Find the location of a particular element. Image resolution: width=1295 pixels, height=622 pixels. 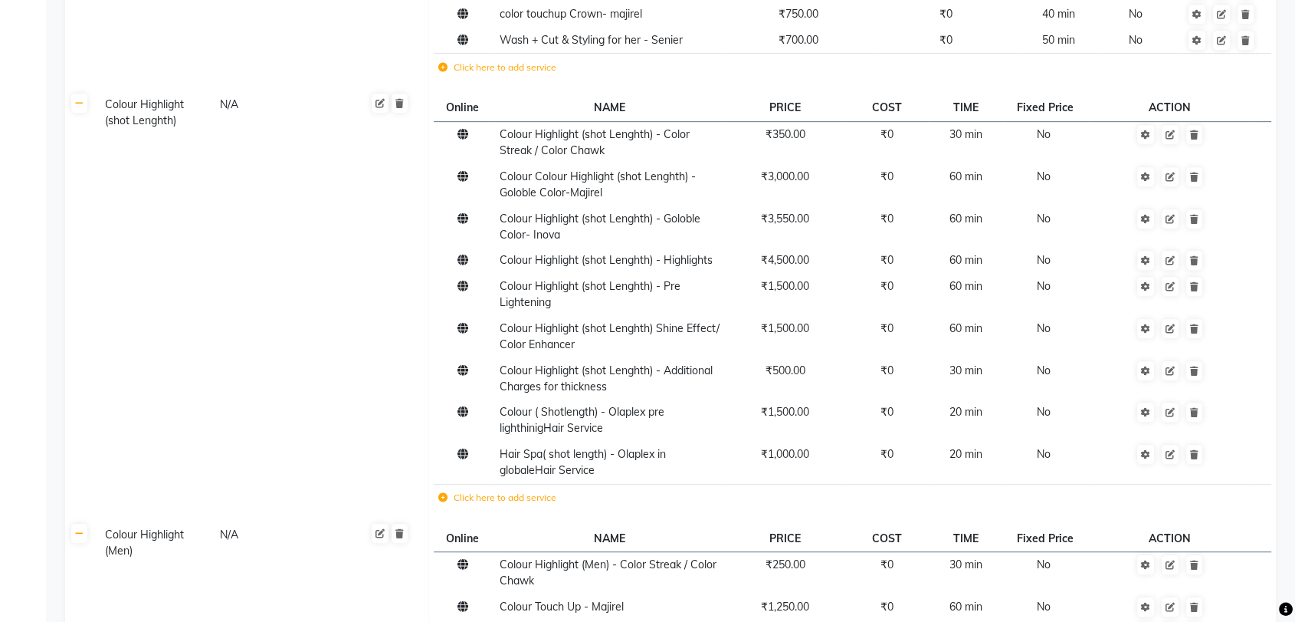

span: Hair Spa( shot length) - Olaplex in globaleHair Service is located at coordinates (583, 461).